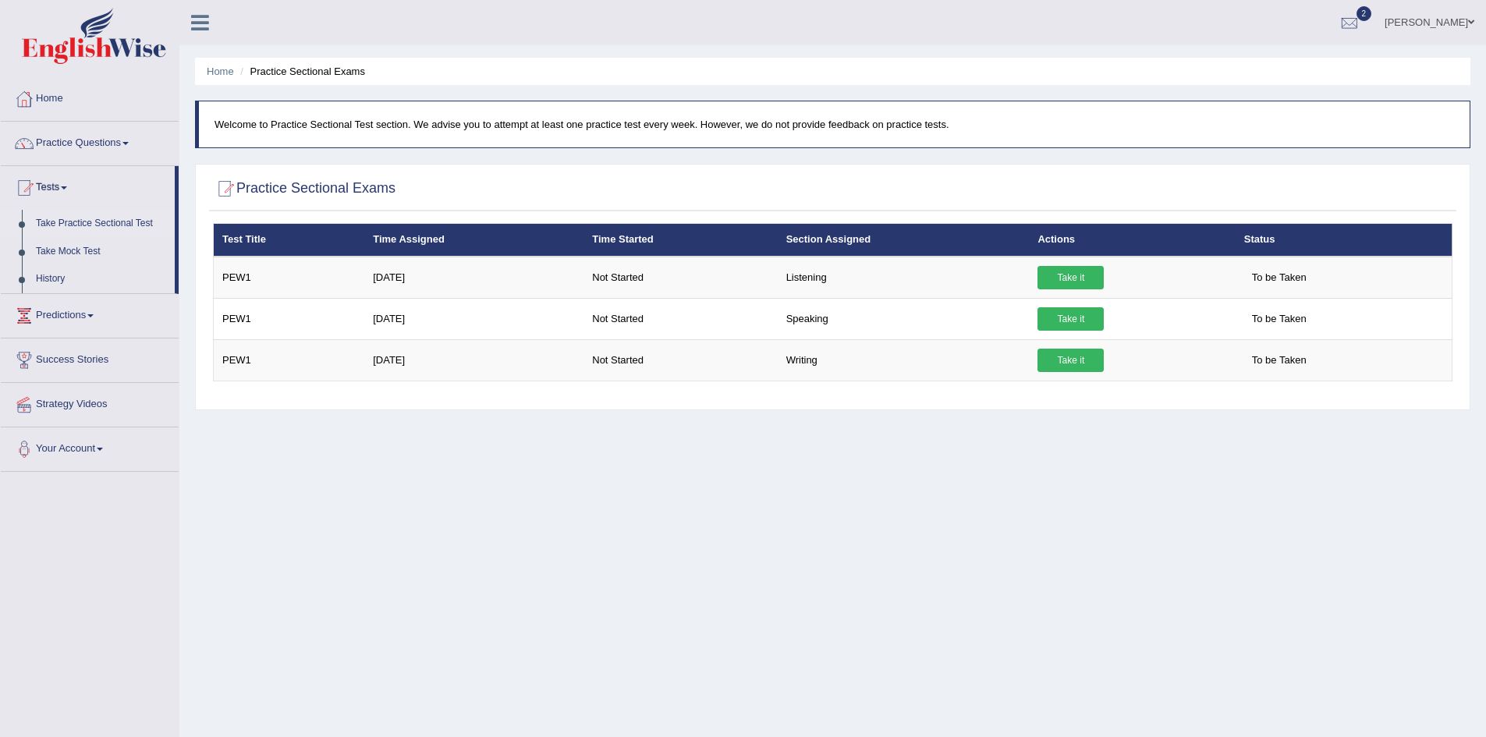 This screenshot has height=737, width=1486. Describe the element at coordinates (680, 240) in the screenshot. I see `th: Time Started` at that location.